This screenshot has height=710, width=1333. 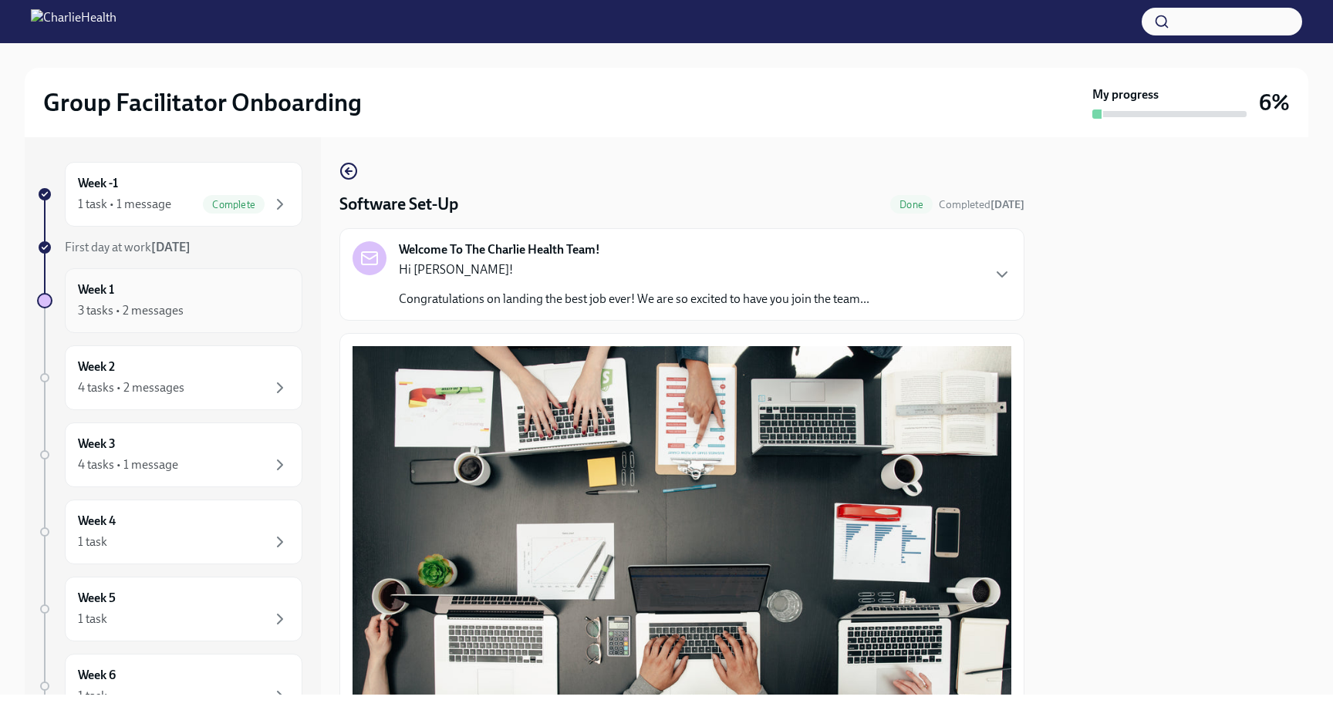 What do you see at coordinates (1125, 95) in the screenshot?
I see `strong: My progress` at bounding box center [1125, 95].